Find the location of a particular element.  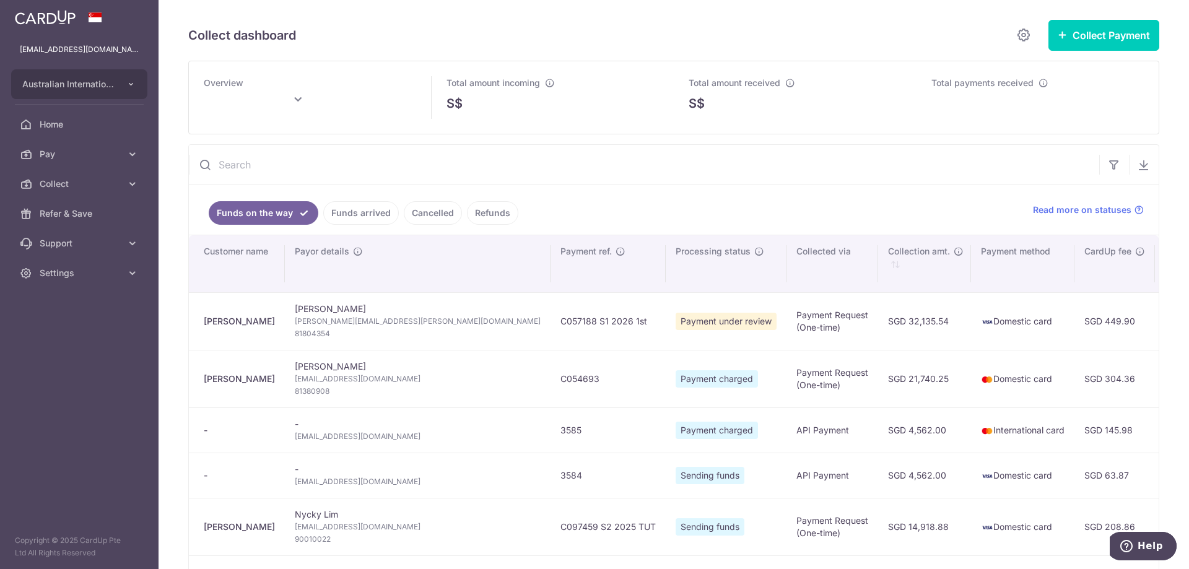

td: SGD 32,135.54 is located at coordinates (924, 321).